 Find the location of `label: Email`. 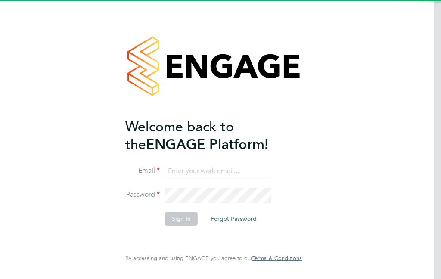

label: Email is located at coordinates (143, 171).